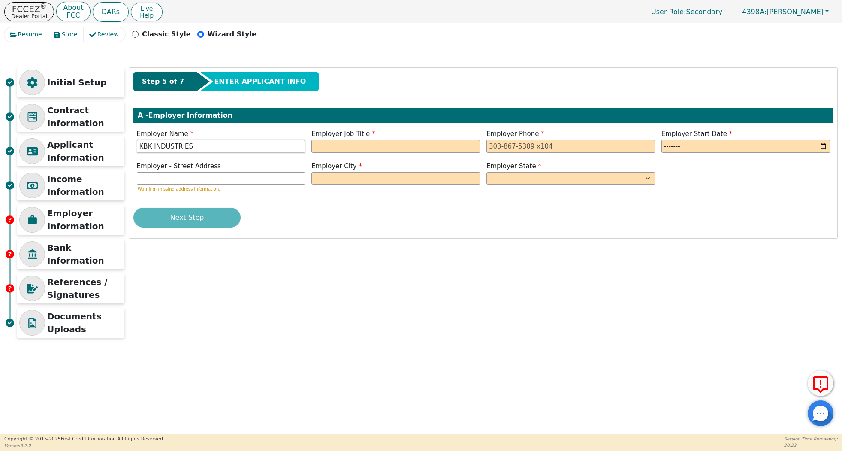 This screenshot has width=842, height=452. What do you see at coordinates (29, 9) in the screenshot?
I see `p: FCCEZ` at bounding box center [29, 9].